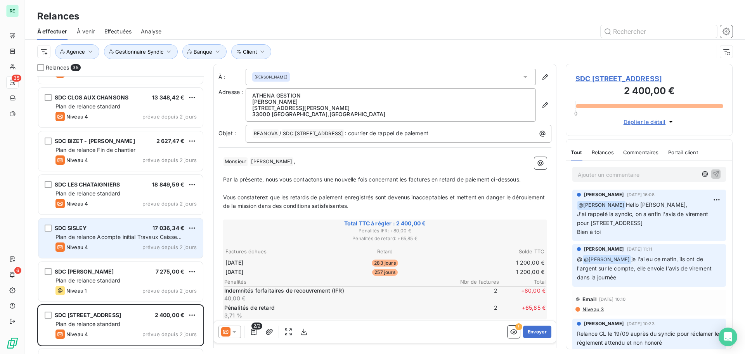  I want to click on span: Adresse :, so click(231, 92).